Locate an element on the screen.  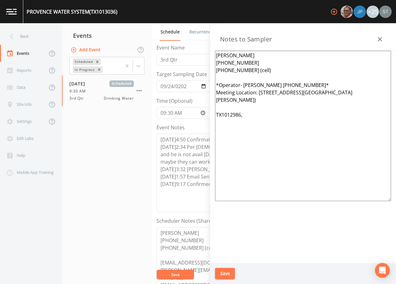
h3: Notes to Sampler is located at coordinates (246, 39).